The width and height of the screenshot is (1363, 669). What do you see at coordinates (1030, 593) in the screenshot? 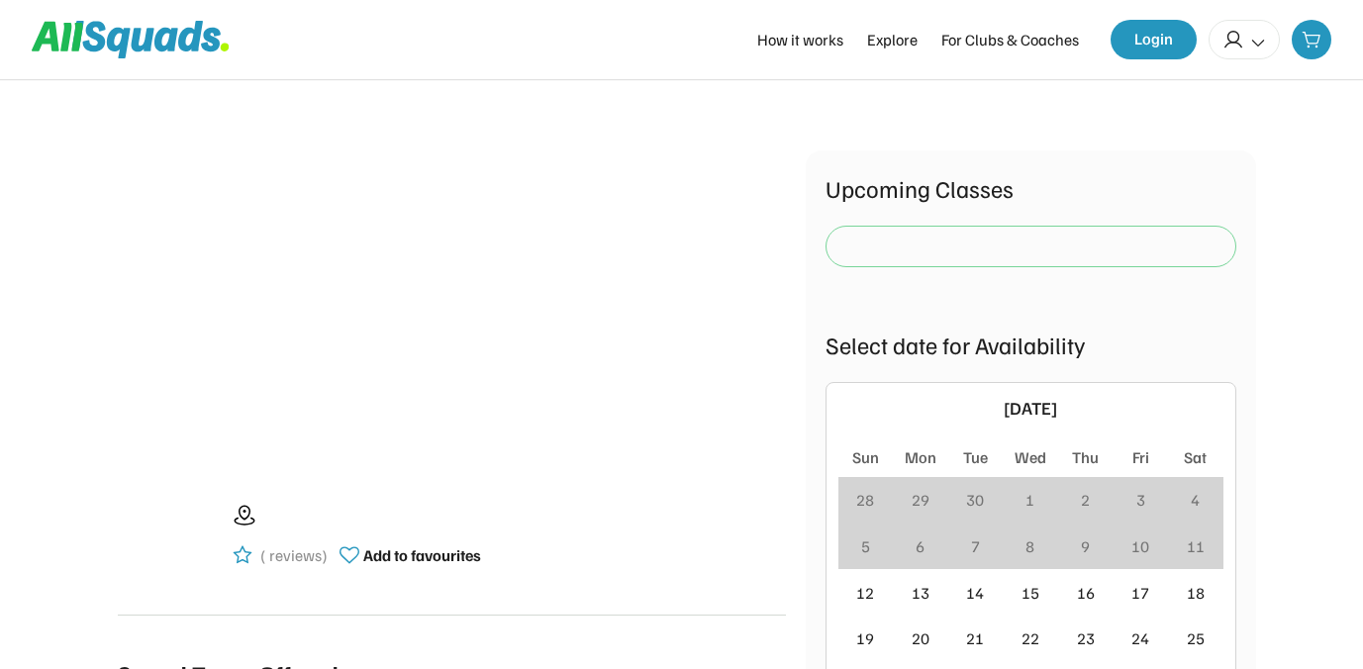
I see `div: 15` at bounding box center [1030, 593].